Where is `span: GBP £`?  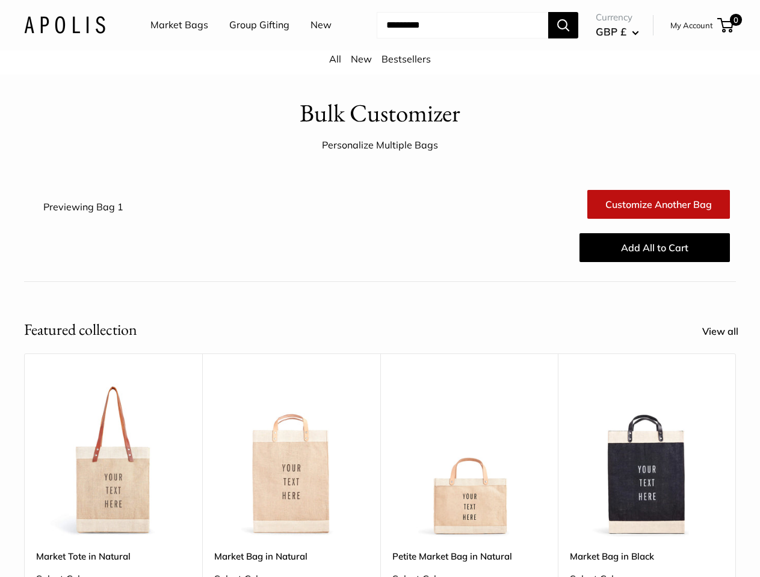
span: GBP £ is located at coordinates (610, 31).